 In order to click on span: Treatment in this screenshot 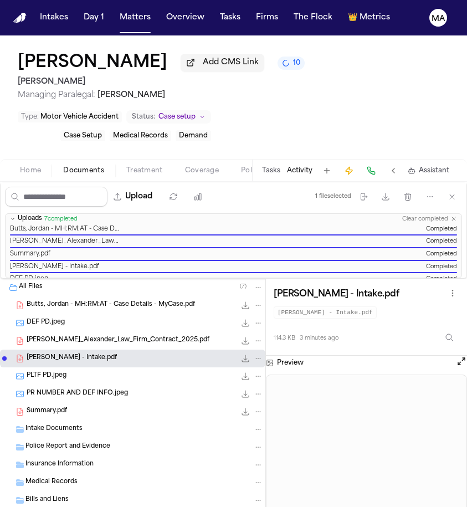, I will do `click(145, 171)`.